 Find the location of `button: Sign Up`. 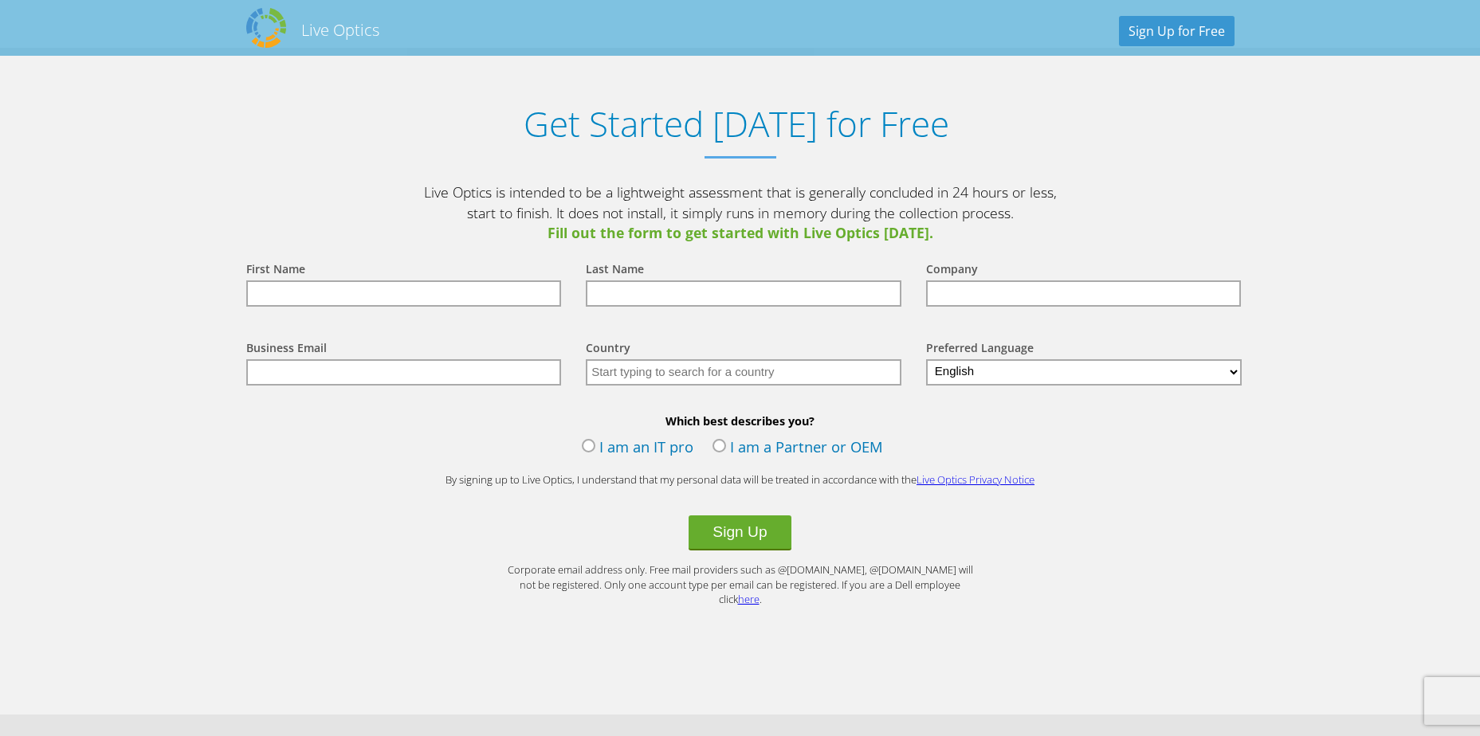

button: Sign Up is located at coordinates (740, 533).